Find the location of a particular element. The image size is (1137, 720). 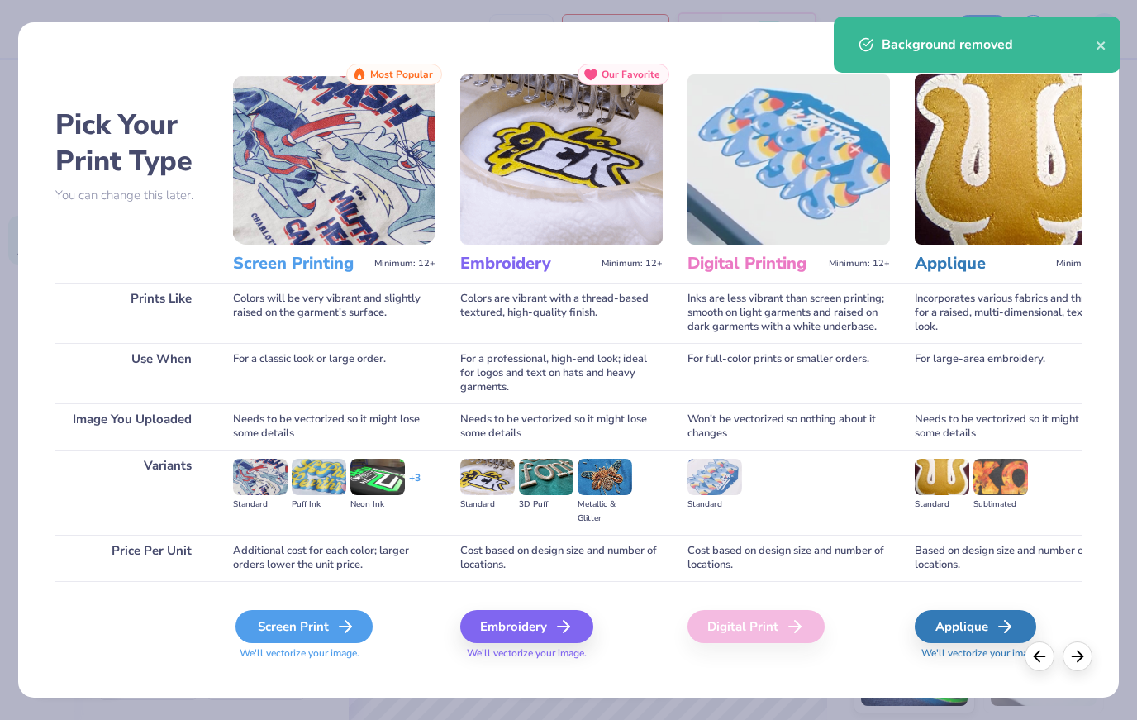

div: Metallic & Glitter is located at coordinates (605, 511).